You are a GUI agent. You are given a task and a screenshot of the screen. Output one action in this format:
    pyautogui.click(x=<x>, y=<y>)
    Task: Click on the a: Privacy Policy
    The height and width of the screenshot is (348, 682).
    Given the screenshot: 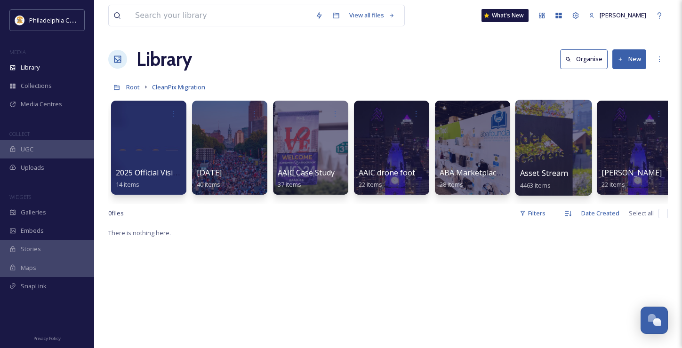 What is the action you would take?
    pyautogui.click(x=47, y=338)
    